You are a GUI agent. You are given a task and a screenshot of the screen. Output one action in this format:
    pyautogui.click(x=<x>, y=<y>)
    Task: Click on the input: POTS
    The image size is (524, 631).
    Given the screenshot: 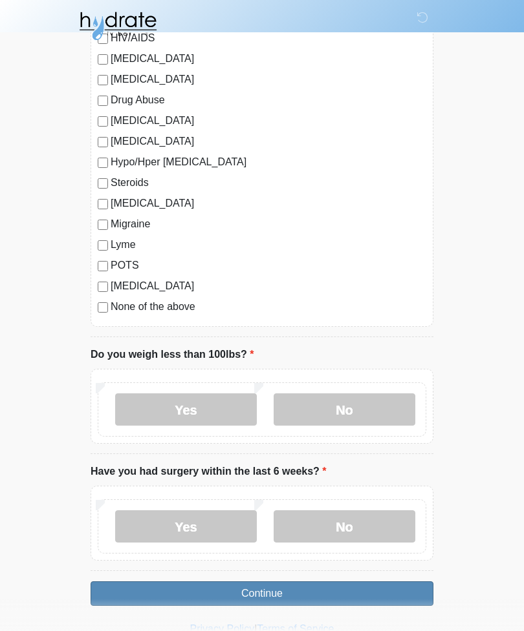 What is the action you would take?
    pyautogui.click(x=103, y=266)
    